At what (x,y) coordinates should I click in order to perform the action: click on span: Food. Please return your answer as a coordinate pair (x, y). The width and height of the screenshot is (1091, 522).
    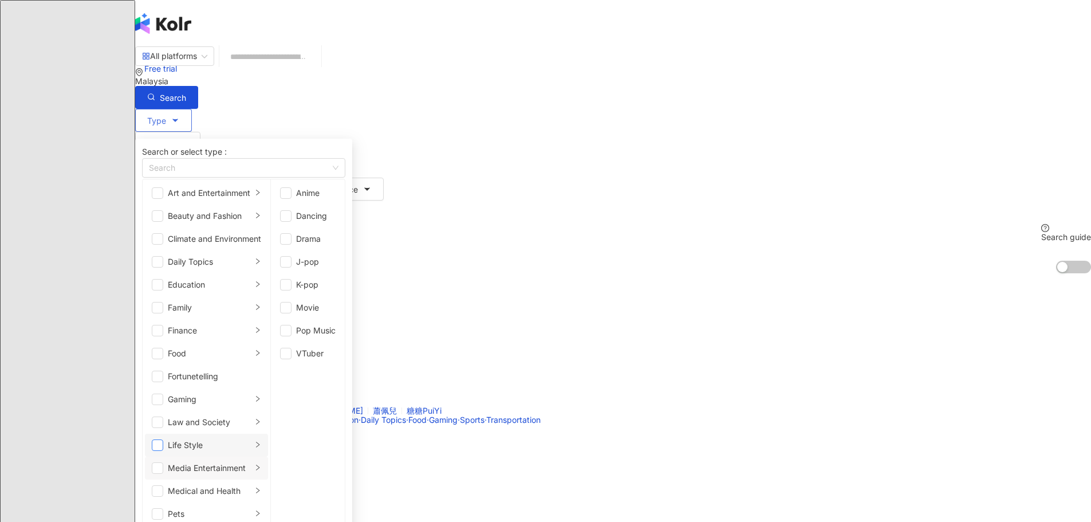
    Looking at the image, I should click on (417, 419).